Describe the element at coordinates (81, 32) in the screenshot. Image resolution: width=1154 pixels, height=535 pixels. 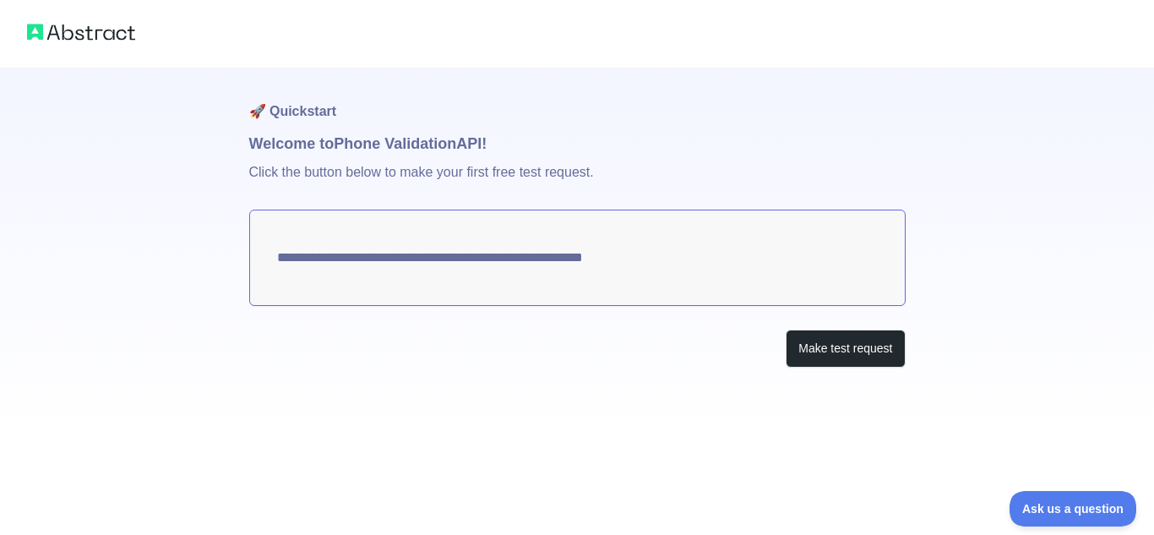
I see `img: Abstract logo` at that location.